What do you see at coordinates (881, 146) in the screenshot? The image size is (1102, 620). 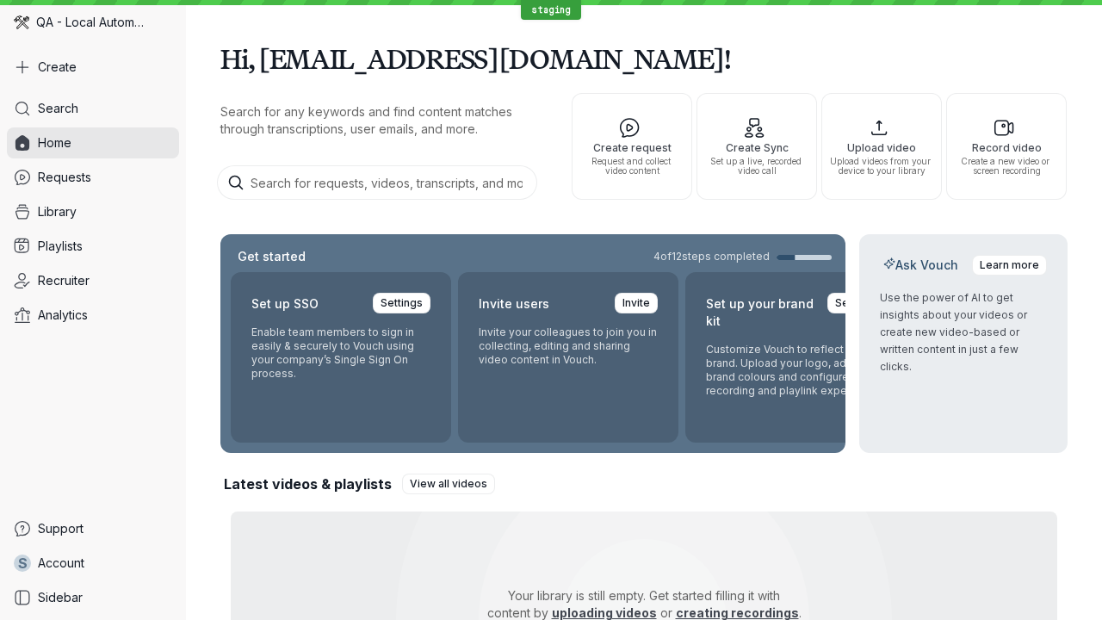 I see `button: Upload videoUpload videos from your device to your library` at bounding box center [881, 146].